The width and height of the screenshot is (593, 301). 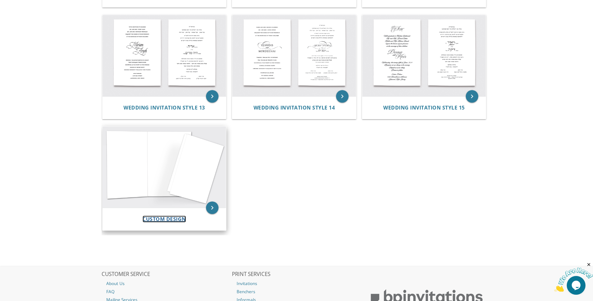 What do you see at coordinates (166, 283) in the screenshot?
I see `a: About Us` at bounding box center [166, 283].